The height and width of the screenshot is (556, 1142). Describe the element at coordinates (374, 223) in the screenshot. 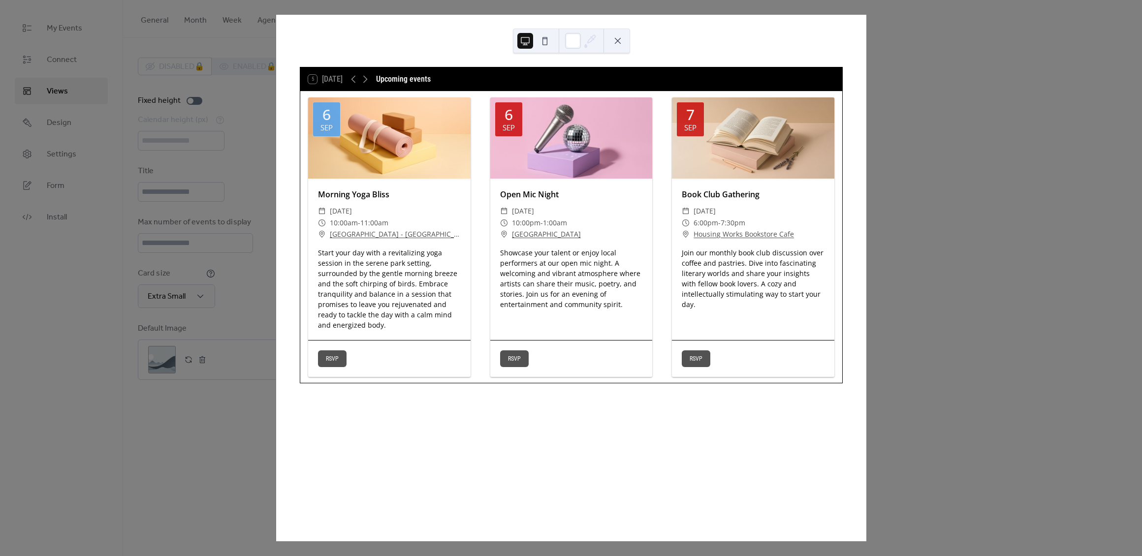

I see `span: 11:00am` at that location.